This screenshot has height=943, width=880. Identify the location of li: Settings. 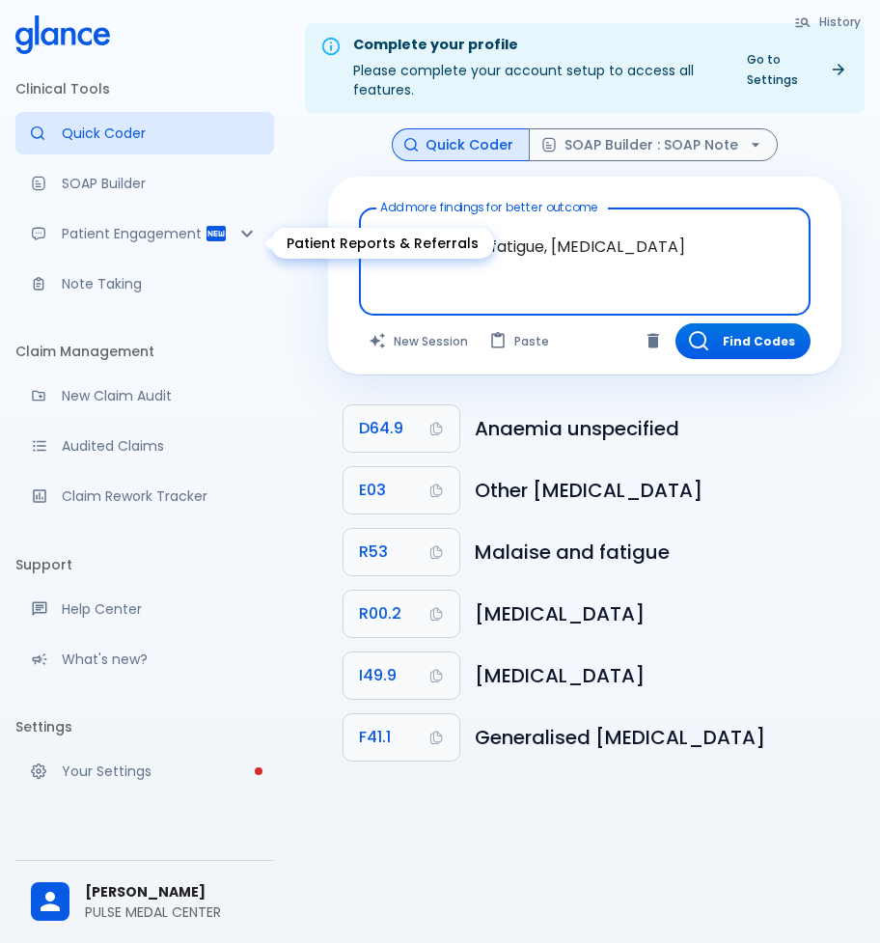
(145, 726).